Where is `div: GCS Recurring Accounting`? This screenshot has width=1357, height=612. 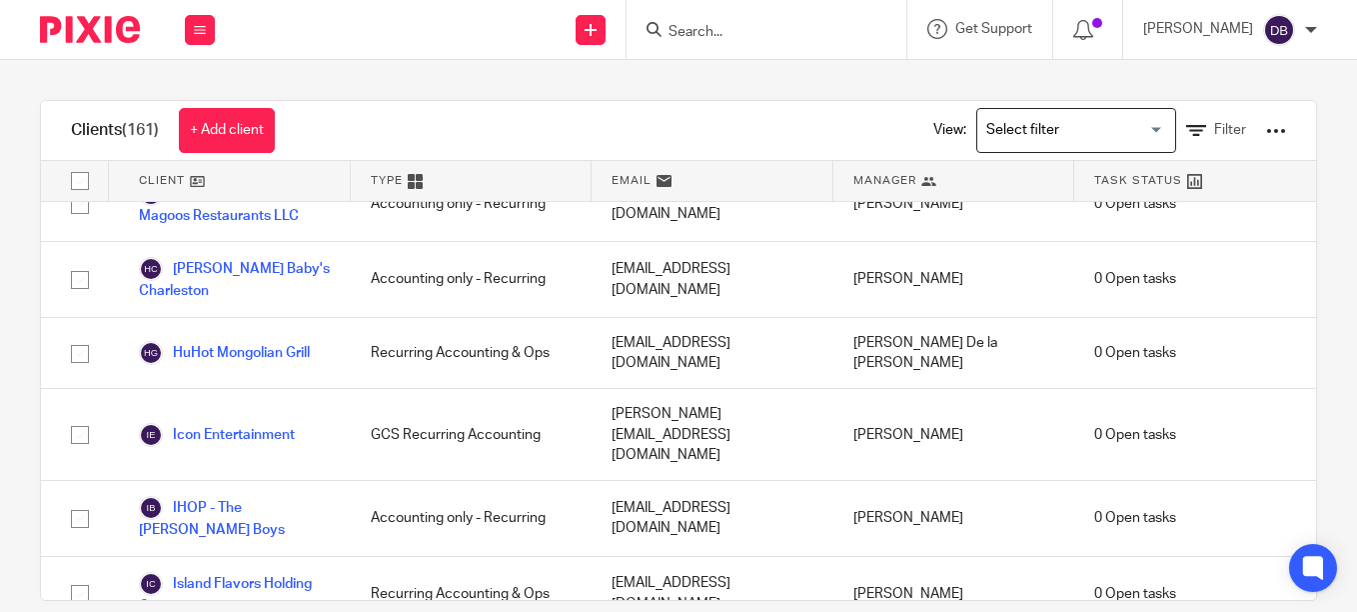
div: GCS Recurring Accounting is located at coordinates (472, 434).